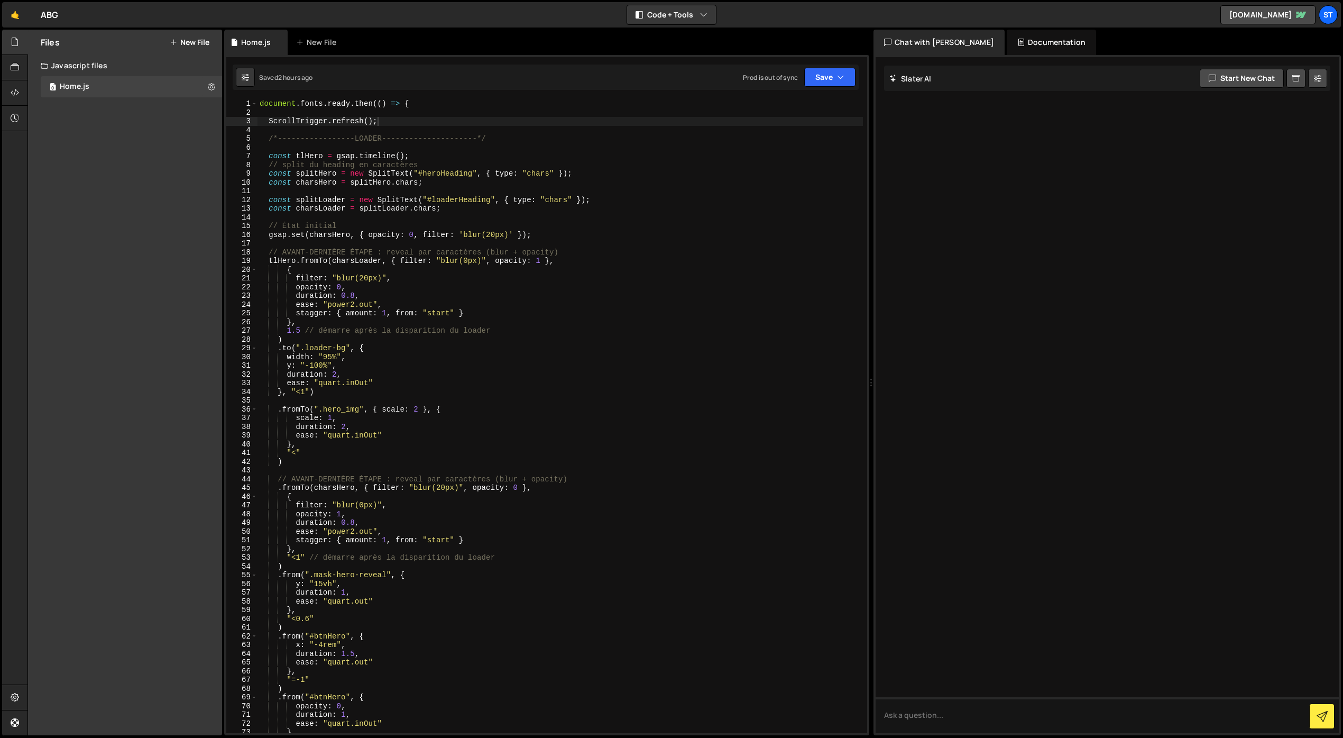 The image size is (1343, 738). What do you see at coordinates (189, 42) in the screenshot?
I see `button: New File` at bounding box center [189, 42].